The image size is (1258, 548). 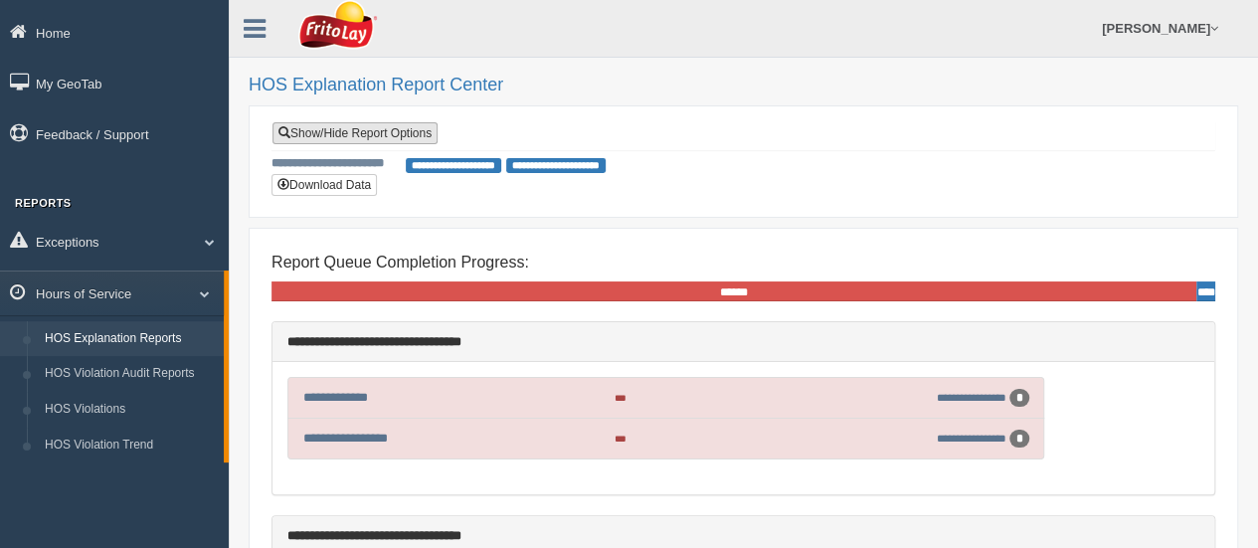 What do you see at coordinates (743, 263) in the screenshot?
I see `h4: Report Queue Completion Progress:` at bounding box center [743, 263].